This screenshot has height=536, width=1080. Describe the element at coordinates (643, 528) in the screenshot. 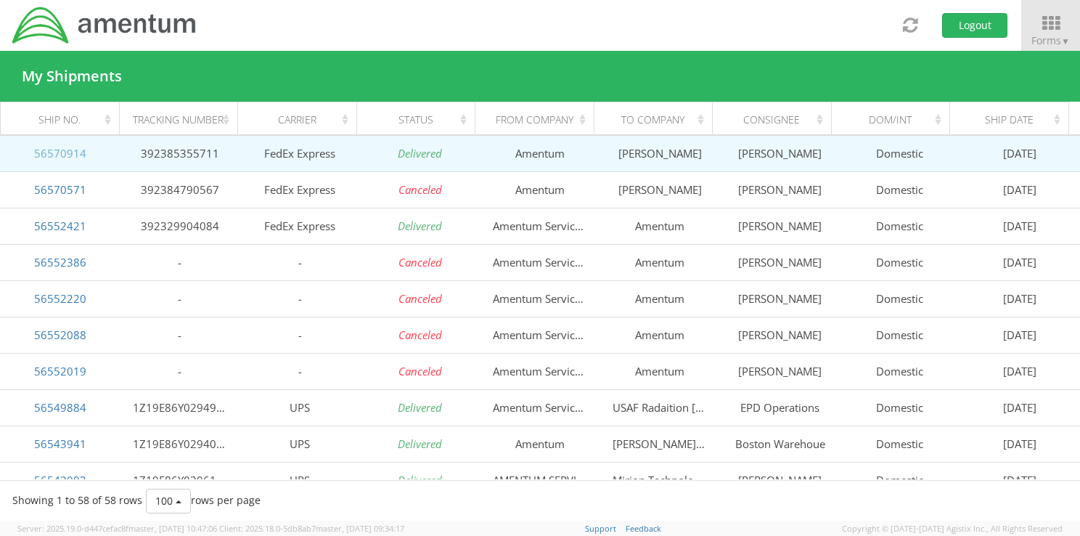

I see `a: Feedback` at that location.